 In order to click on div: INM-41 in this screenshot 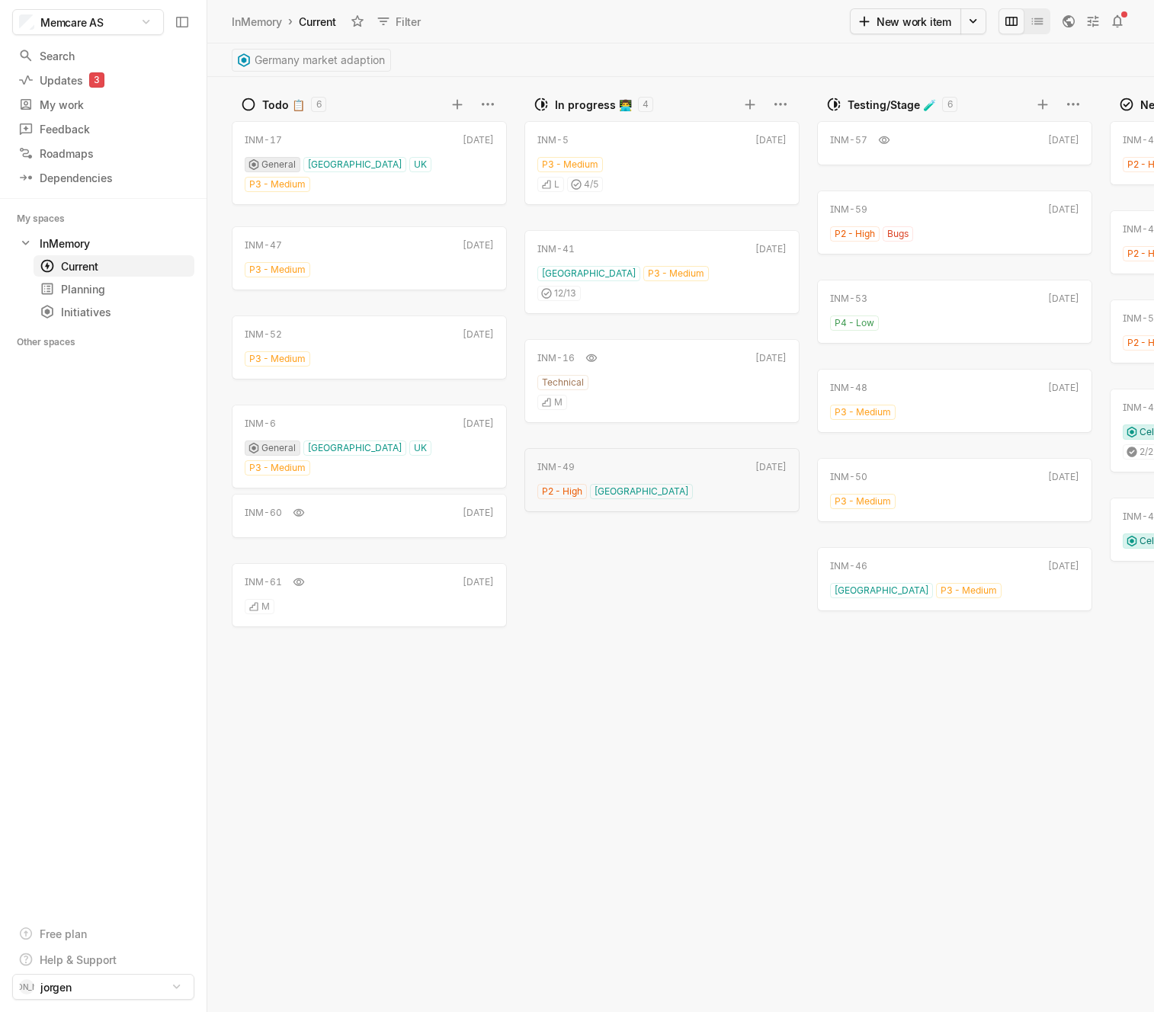, I will do `click(555, 249)`.